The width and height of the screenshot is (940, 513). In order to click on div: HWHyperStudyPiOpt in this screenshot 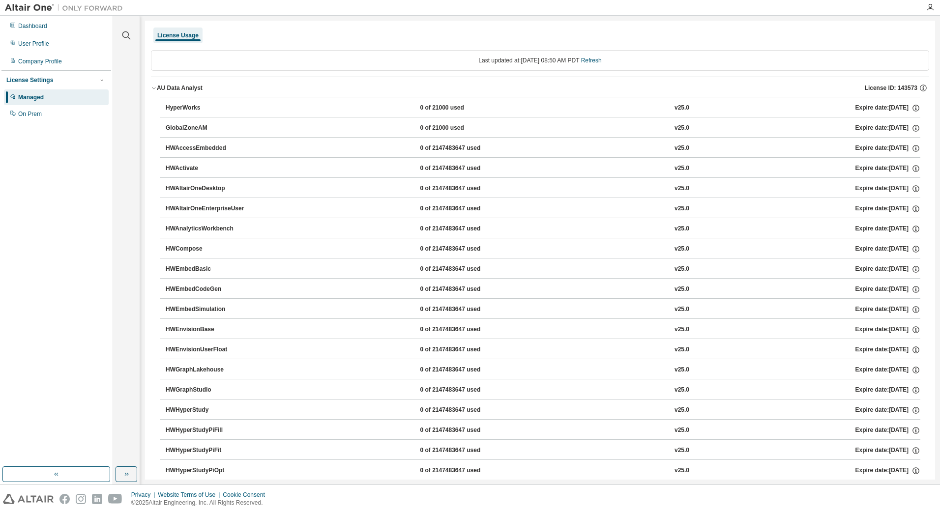, I will do `click(210, 471)`.